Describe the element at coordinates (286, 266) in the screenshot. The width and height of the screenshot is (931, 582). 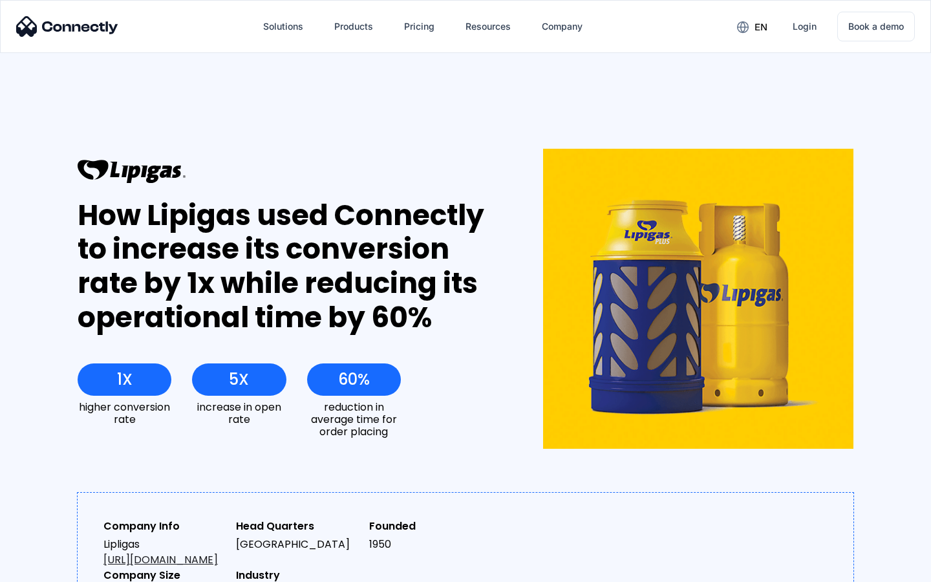
I see `div: How Lipigas used Connectly to increase its conversion rate by 1x while reducing its operational t...` at that location.